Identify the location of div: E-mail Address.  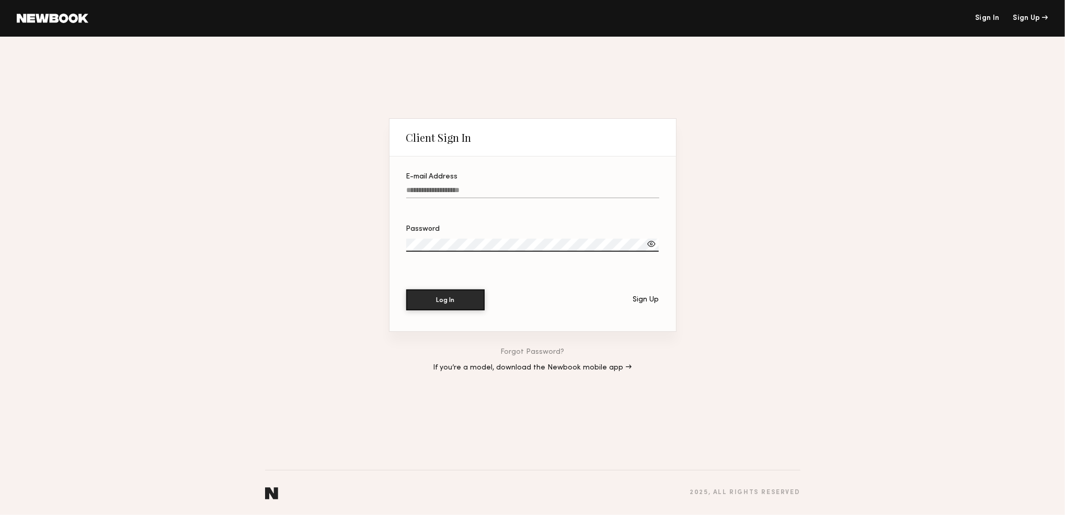
(533, 177).